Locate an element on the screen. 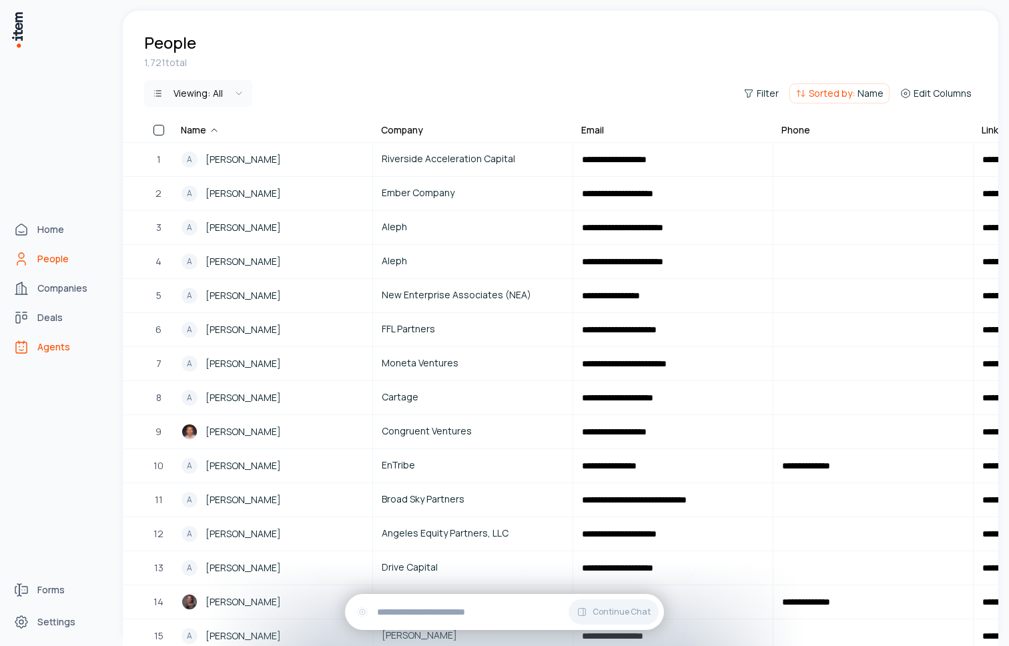 The height and width of the screenshot is (646, 1009). span: Filter is located at coordinates (768, 93).